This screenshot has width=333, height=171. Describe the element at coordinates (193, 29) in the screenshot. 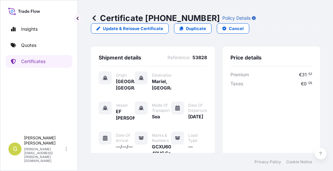

I see `a: Duplicate` at that location.